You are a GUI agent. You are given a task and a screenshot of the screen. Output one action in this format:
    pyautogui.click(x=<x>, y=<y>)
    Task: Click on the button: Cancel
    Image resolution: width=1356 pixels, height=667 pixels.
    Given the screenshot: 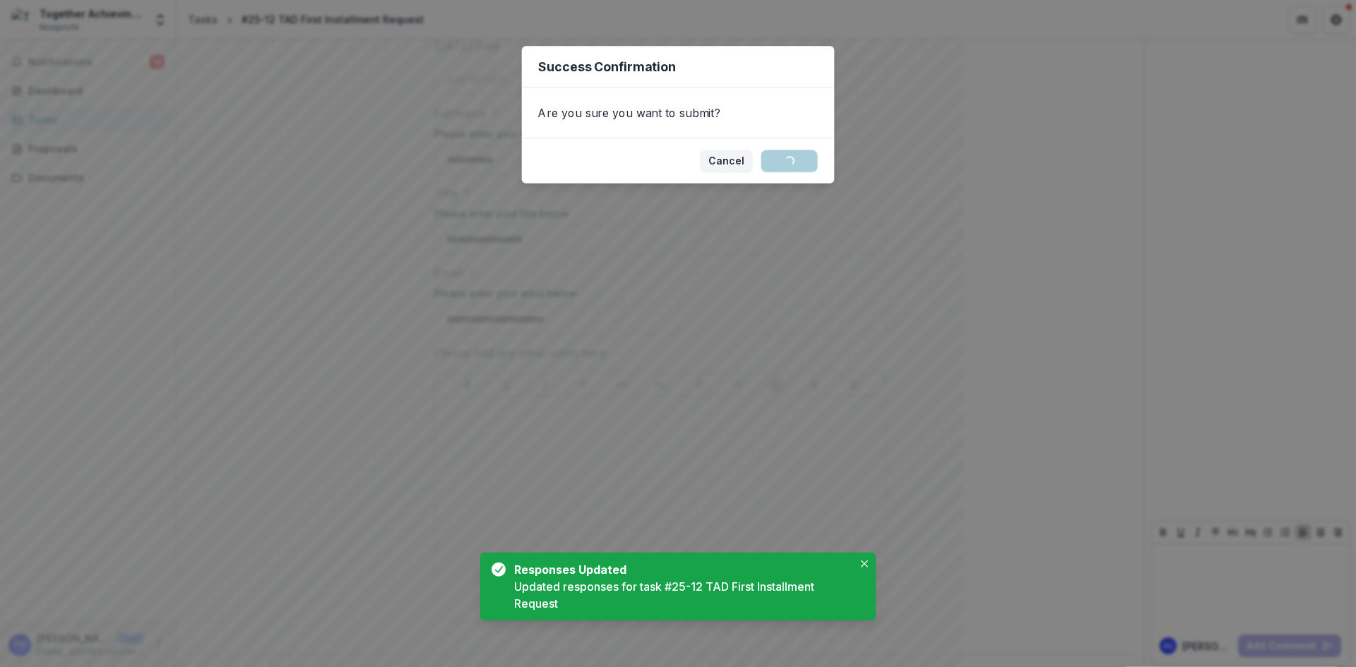 What is the action you would take?
    pyautogui.click(x=726, y=161)
    